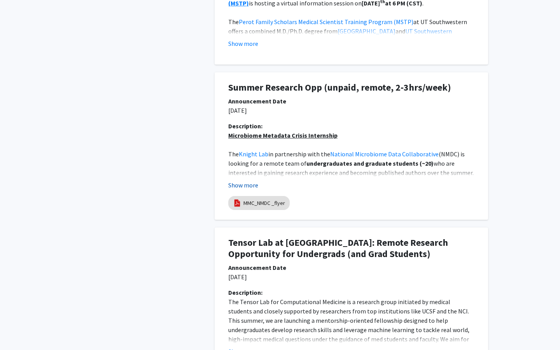 The image size is (560, 350). Describe the element at coordinates (299, 154) in the screenshot. I see `span: in partnership with the` at that location.